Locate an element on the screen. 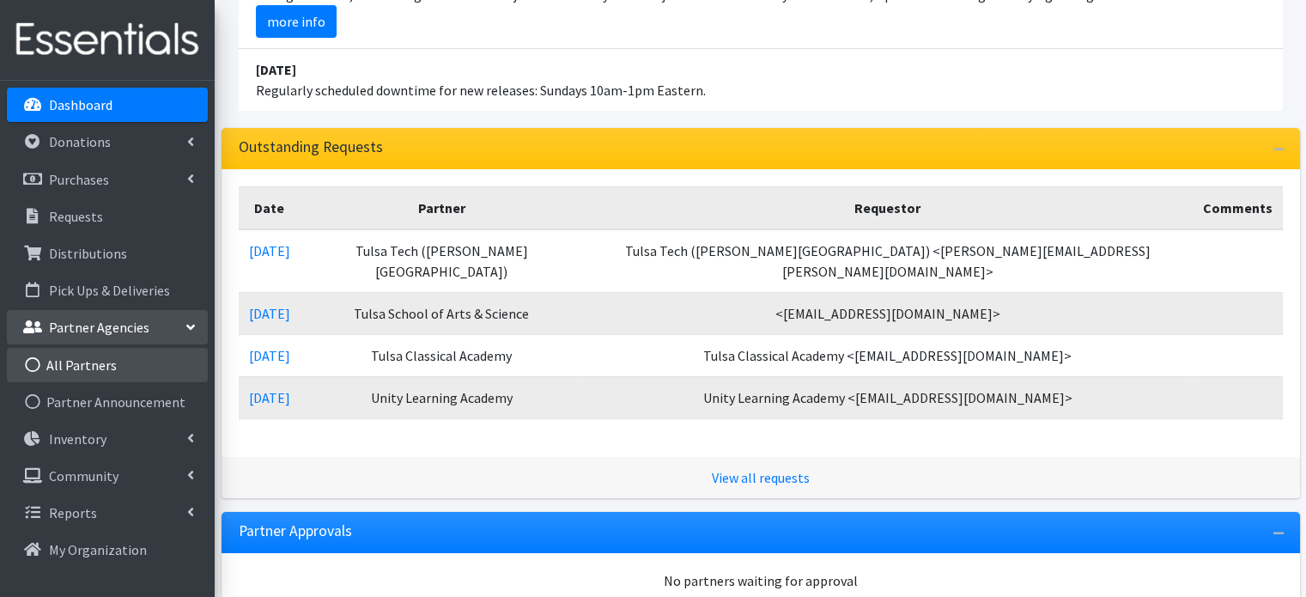 The width and height of the screenshot is (1306, 597). a: All Partners is located at coordinates (107, 365).